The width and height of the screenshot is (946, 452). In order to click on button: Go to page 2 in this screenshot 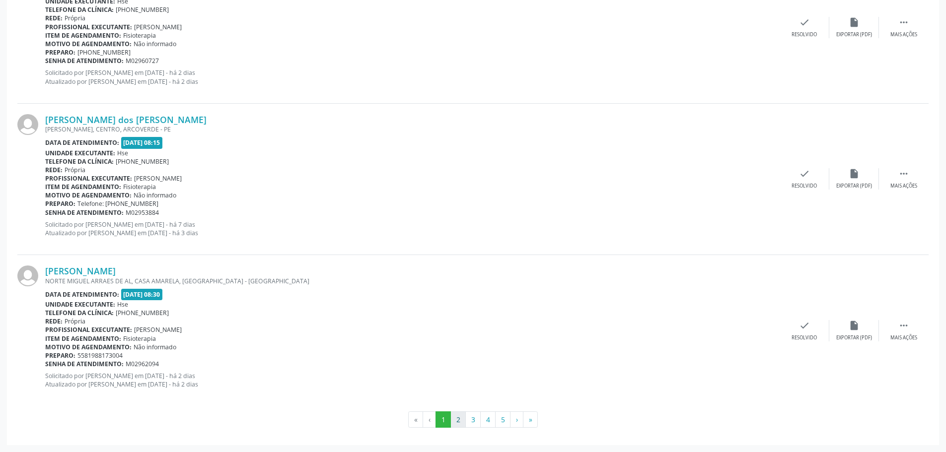, I will do `click(458, 420)`.